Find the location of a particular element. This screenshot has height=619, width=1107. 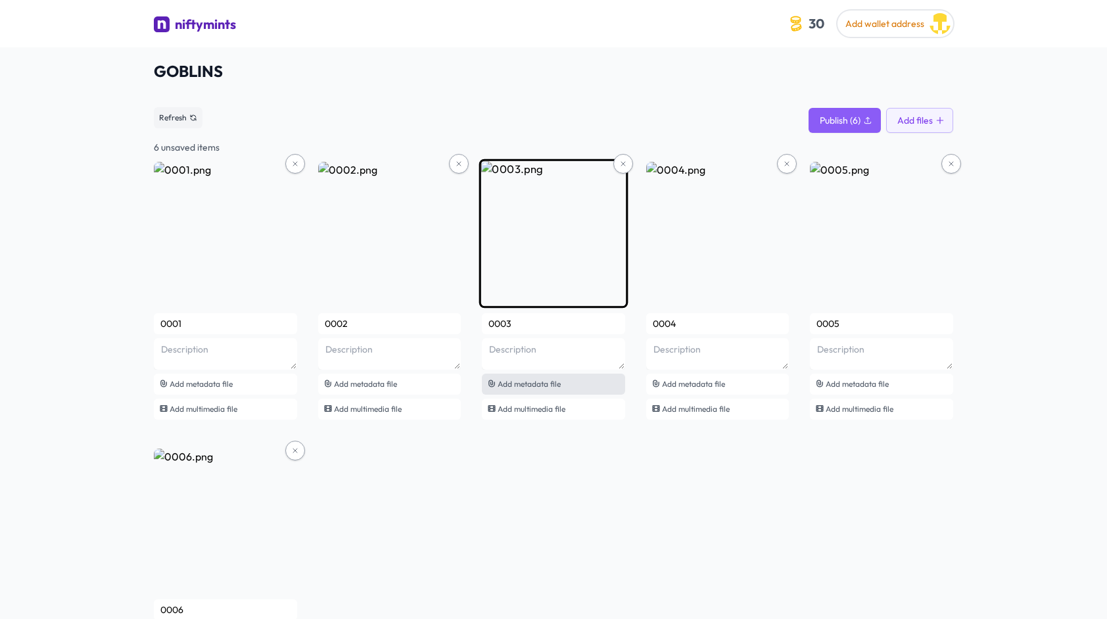

img: 0002.png is located at coordinates (390, 233).